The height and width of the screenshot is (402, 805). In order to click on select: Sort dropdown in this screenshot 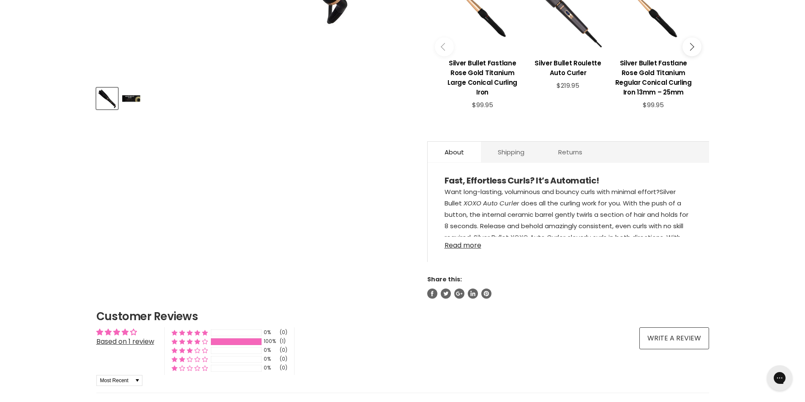, I will do `click(119, 381)`.